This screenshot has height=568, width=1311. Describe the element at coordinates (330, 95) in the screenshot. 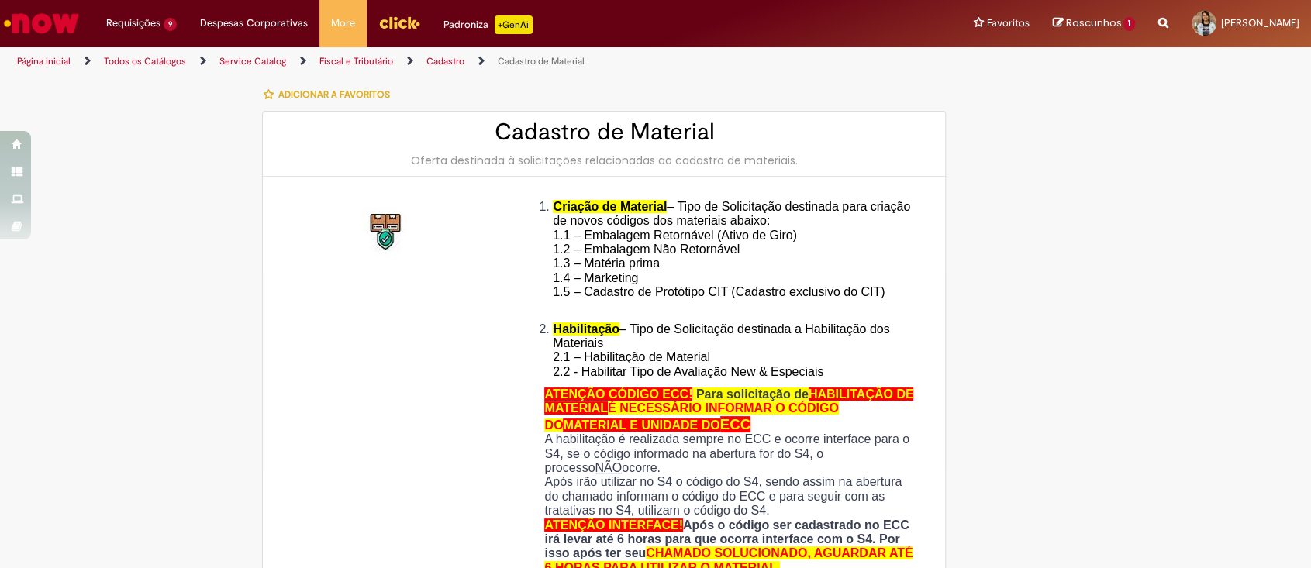

I see `button: Adicionar a Favoritos` at that location.